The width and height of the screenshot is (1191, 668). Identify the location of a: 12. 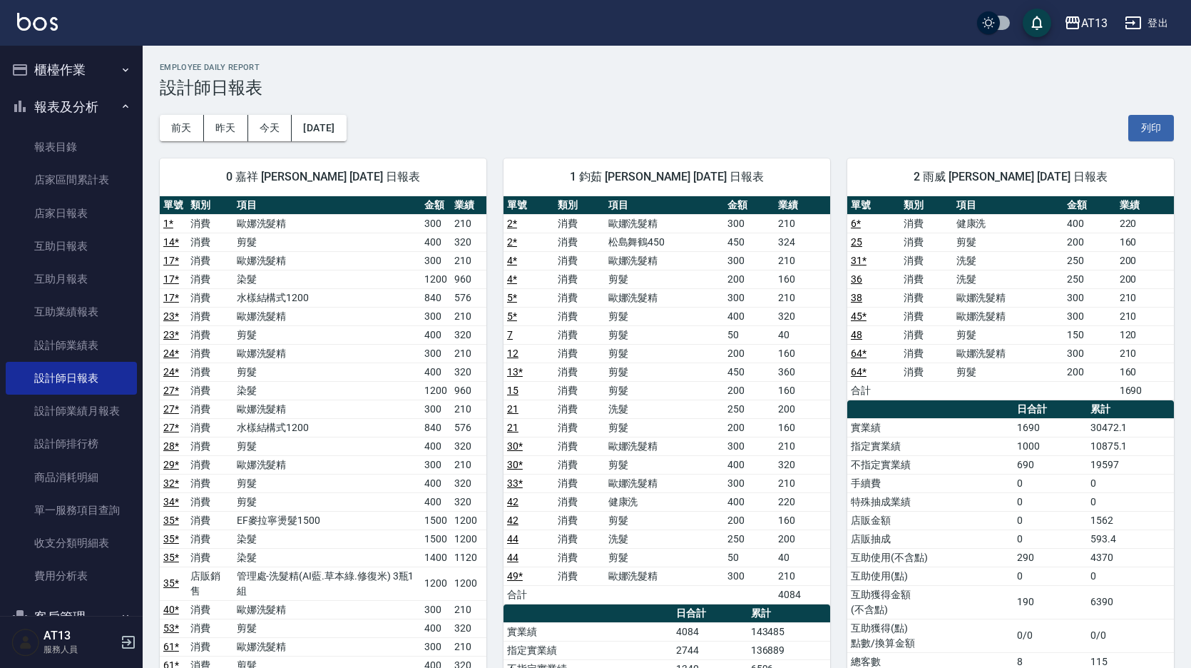
(513, 353).